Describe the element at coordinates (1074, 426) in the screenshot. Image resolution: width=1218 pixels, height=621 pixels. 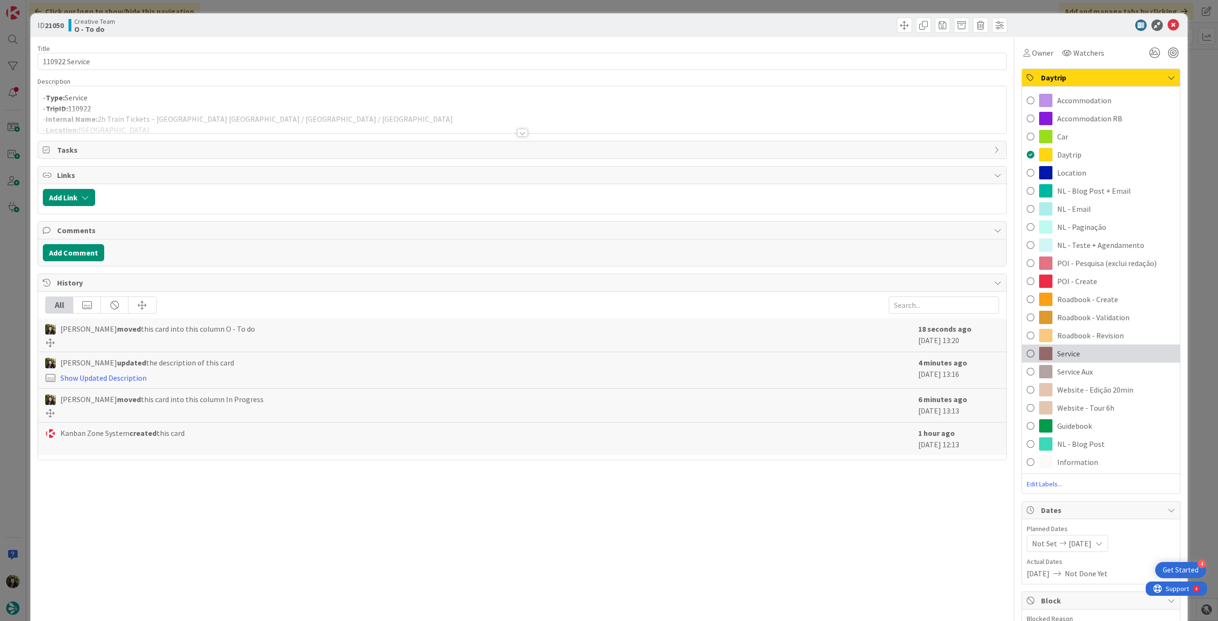
I see `span: Guidebook` at that location.